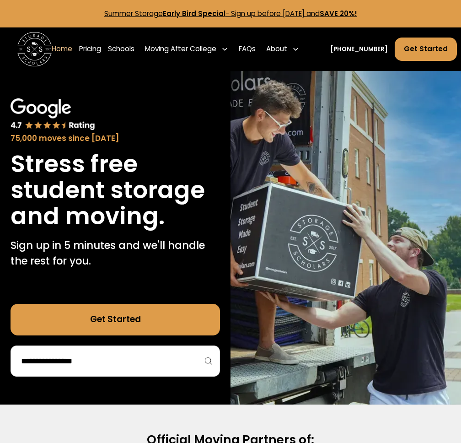 The width and height of the screenshot is (461, 443). I want to click on a: Pricing, so click(90, 49).